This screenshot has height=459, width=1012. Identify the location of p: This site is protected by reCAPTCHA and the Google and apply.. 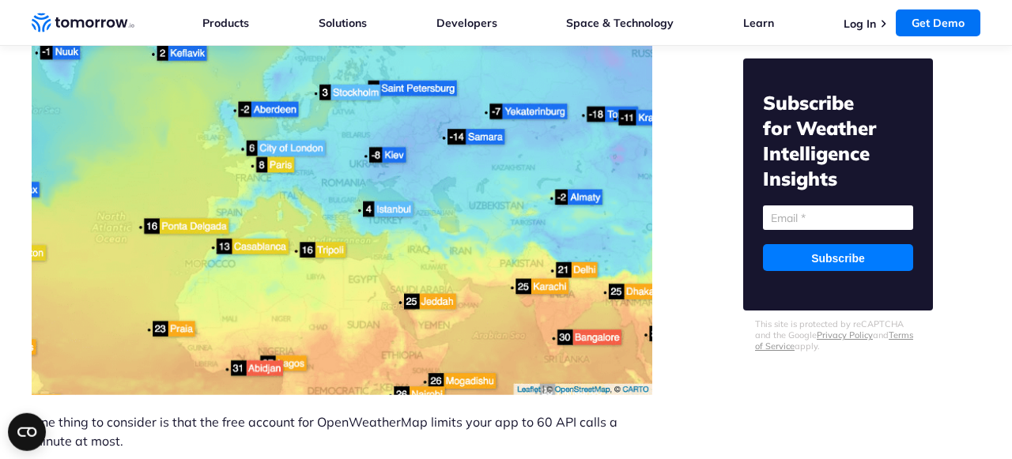
(838, 336).